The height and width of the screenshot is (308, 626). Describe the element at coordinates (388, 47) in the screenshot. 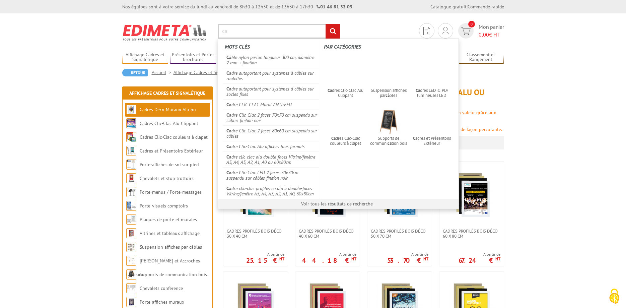

I see `label: Par catégories` at that location.